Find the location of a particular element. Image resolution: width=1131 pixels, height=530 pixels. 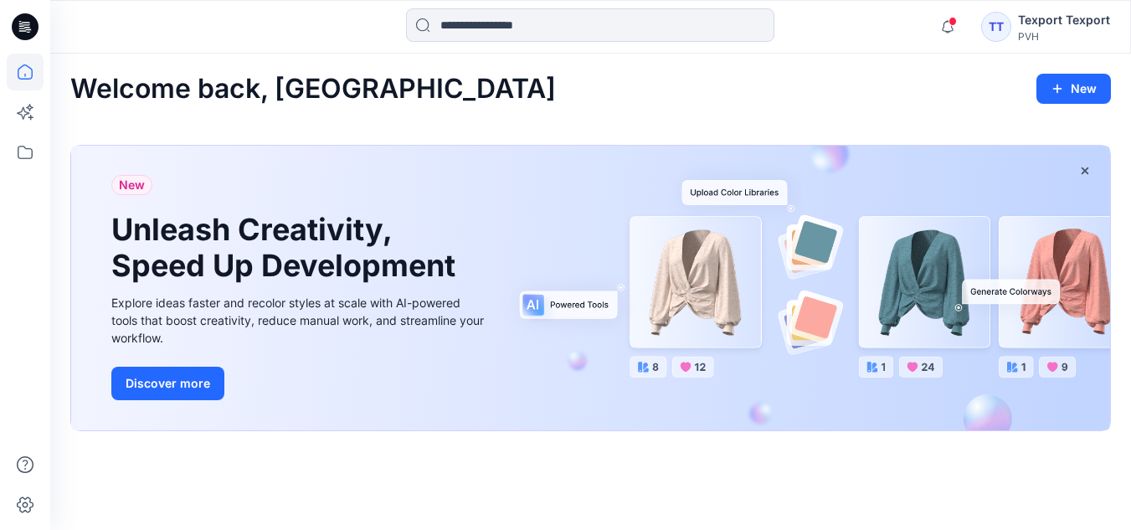

div: Explore ideas faster and recolor styles at scale with AI-powered tools that boost creativity, red... is located at coordinates (300, 320).